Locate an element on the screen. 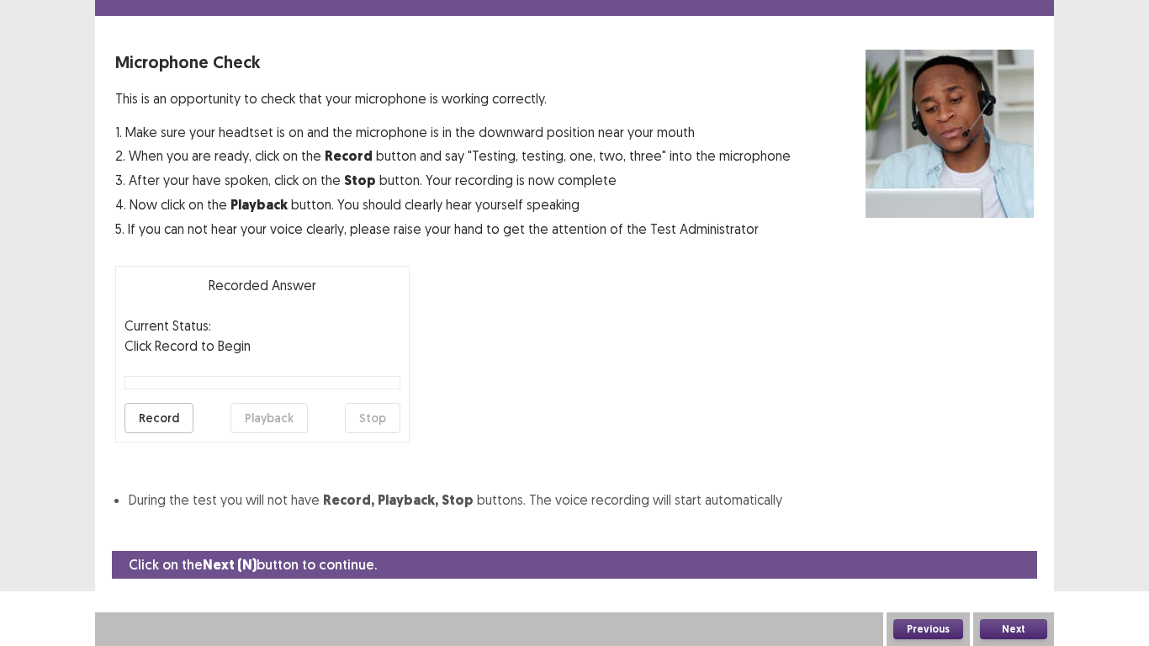  button: Stop is located at coordinates (373, 418).